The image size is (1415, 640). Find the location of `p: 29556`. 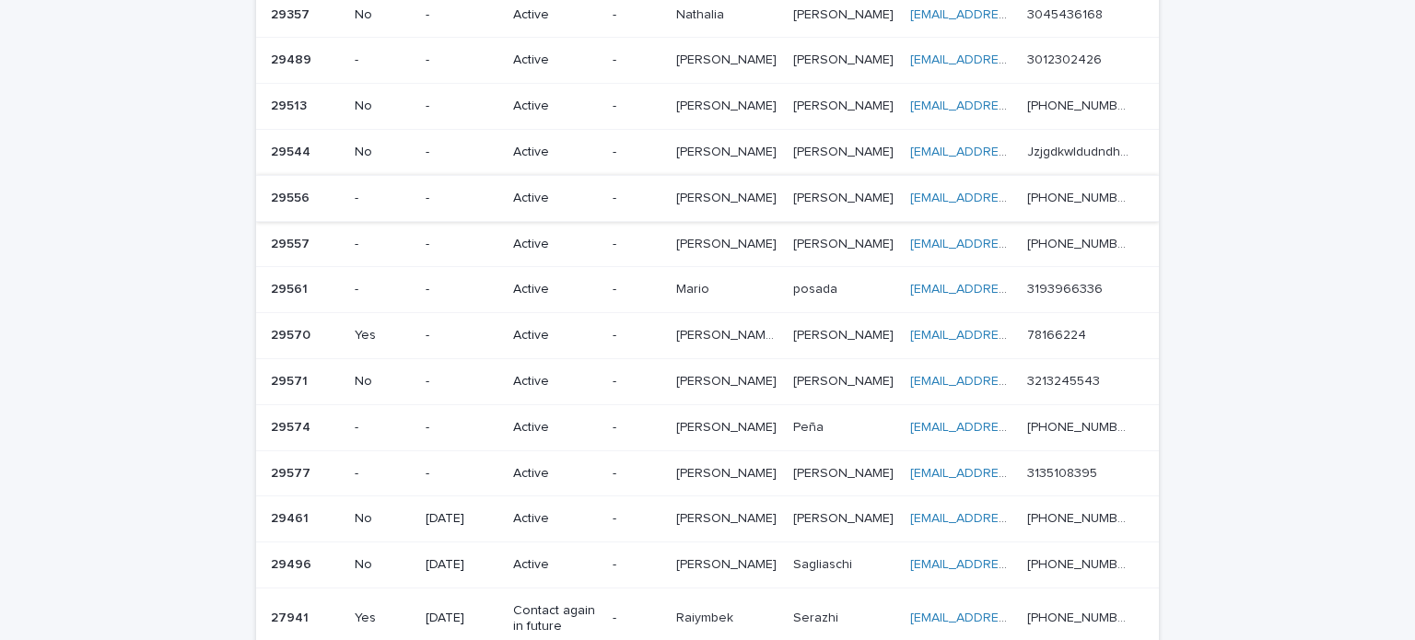

p: 29556 is located at coordinates (292, 196).